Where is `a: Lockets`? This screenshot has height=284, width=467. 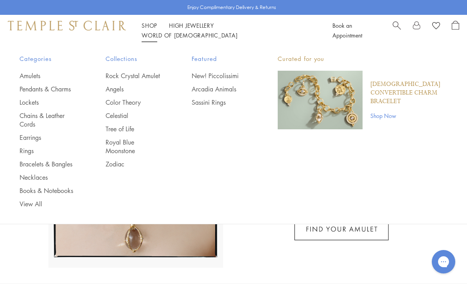
a: Lockets is located at coordinates (47, 102).